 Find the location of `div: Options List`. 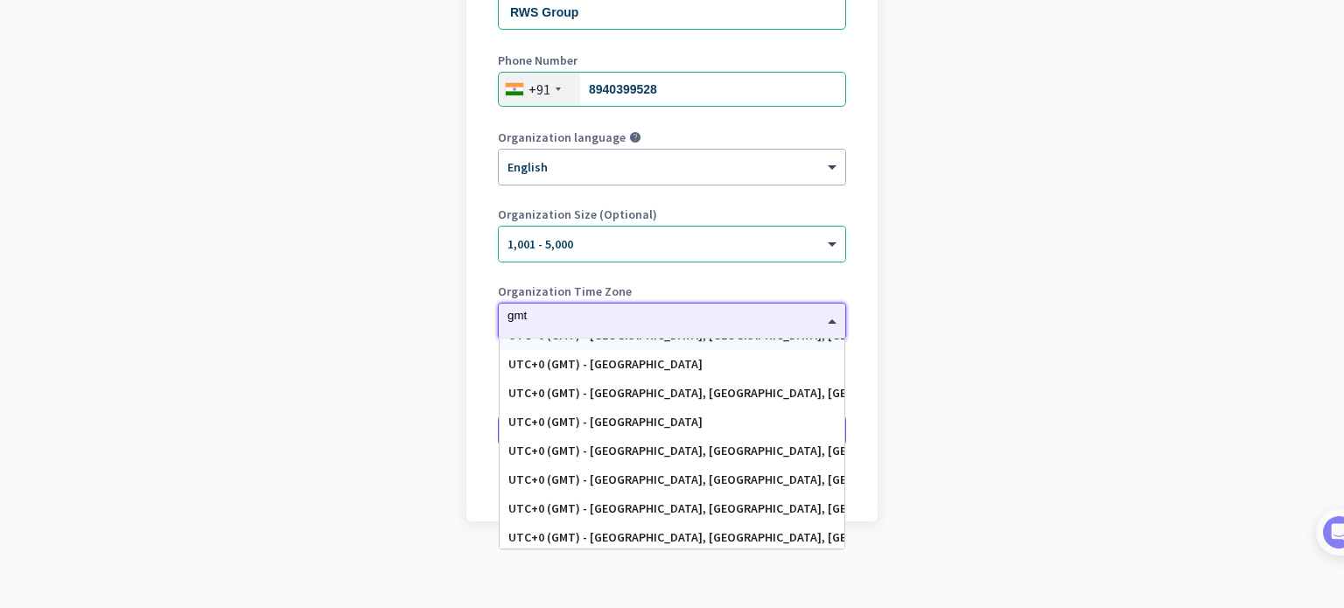

div: Options List is located at coordinates (672, 444).